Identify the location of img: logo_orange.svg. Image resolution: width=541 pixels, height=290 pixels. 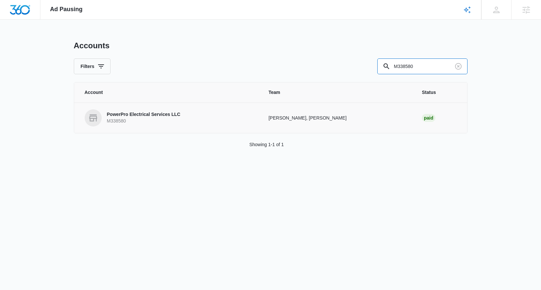
(13, 13).